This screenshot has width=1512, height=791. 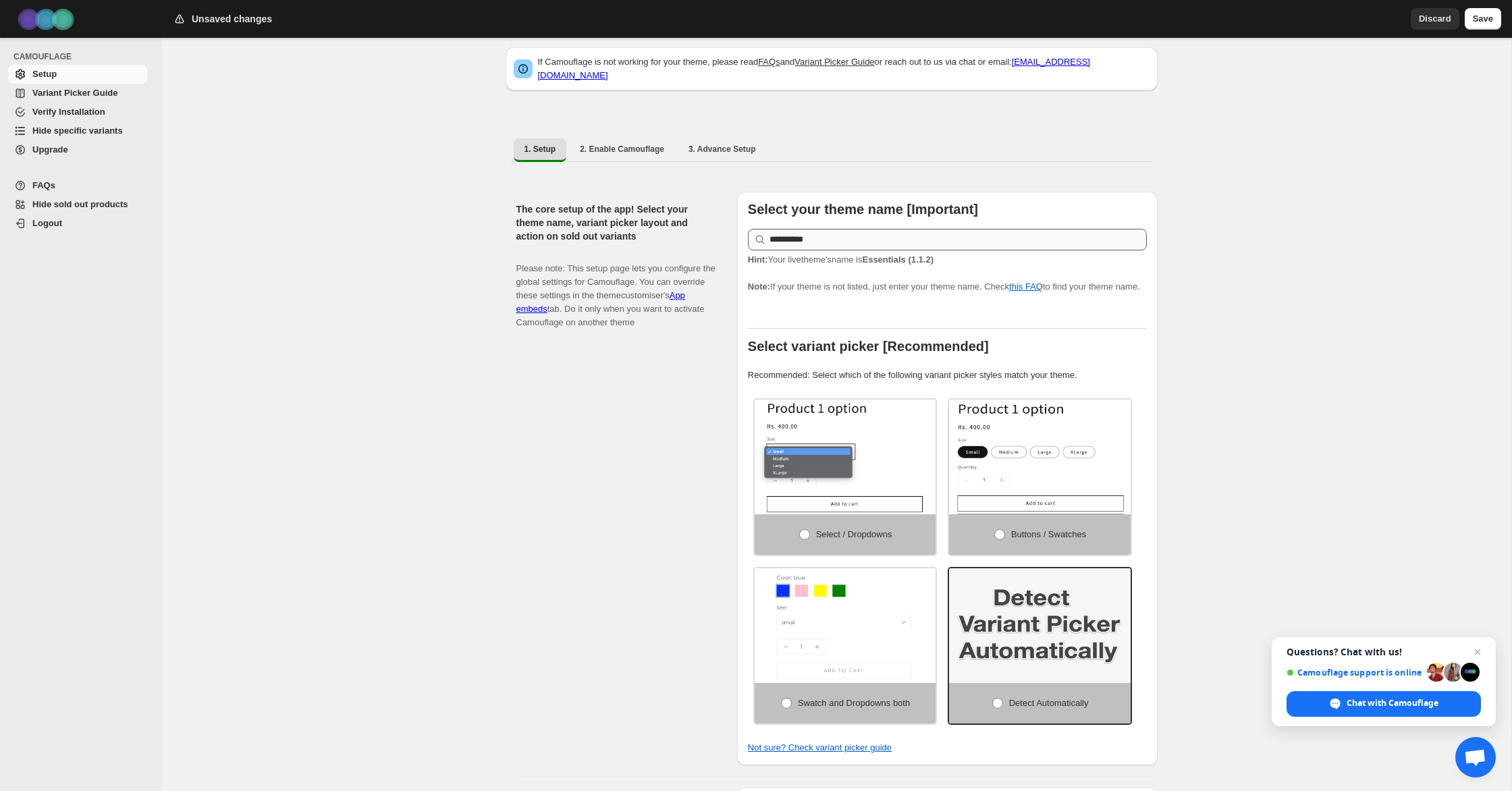 What do you see at coordinates (77, 205) in the screenshot?
I see `a: Hide sold out products` at bounding box center [77, 205].